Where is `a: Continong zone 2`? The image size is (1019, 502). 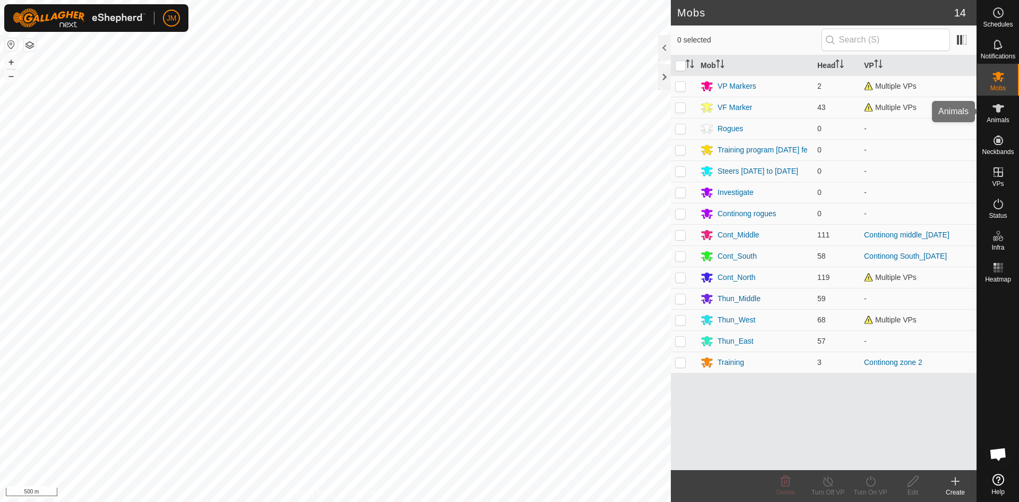 a: Continong zone 2 is located at coordinates (893, 362).